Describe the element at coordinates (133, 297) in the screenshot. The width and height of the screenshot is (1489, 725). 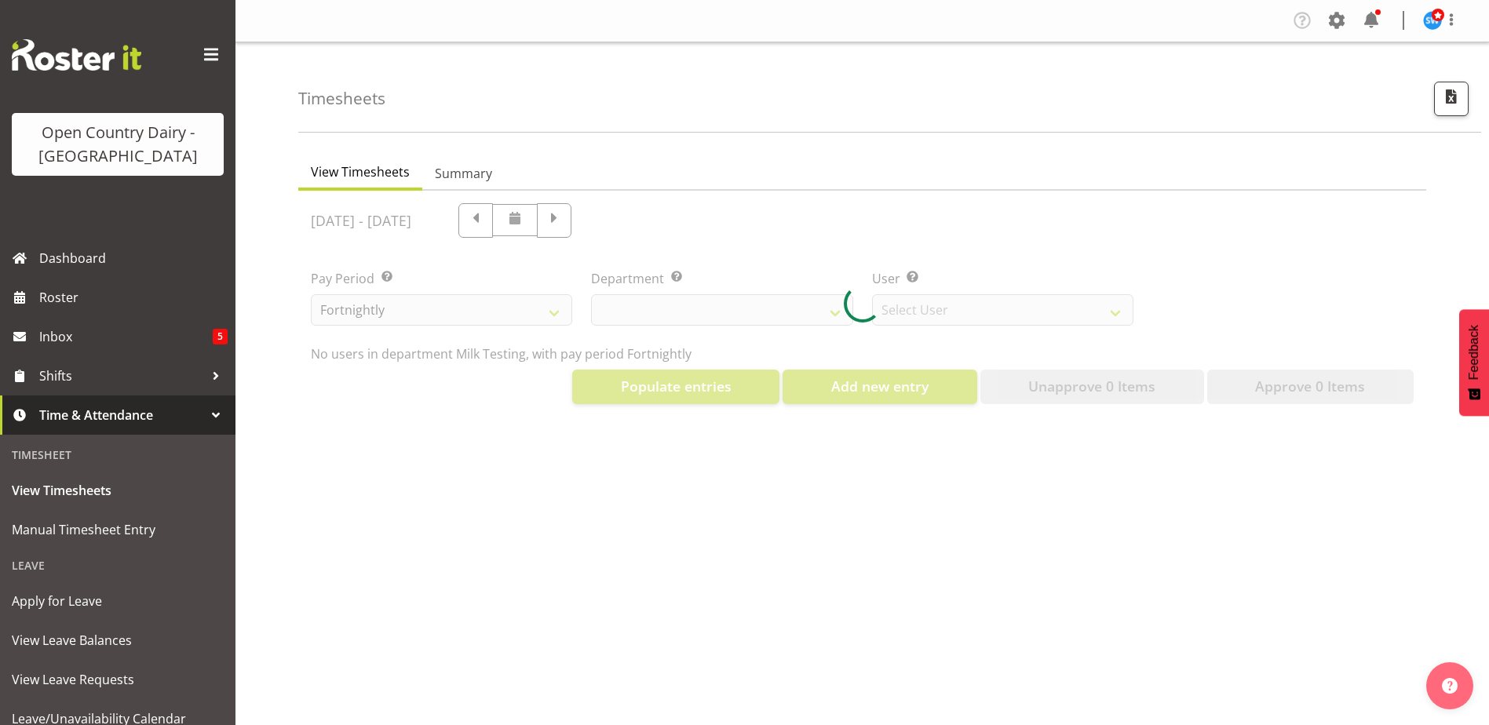
I see `span: Roster` at that location.